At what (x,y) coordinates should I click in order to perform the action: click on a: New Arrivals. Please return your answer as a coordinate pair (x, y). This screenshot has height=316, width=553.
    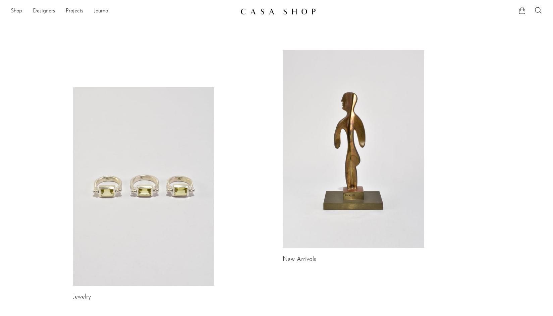
    Looking at the image, I should click on (300, 259).